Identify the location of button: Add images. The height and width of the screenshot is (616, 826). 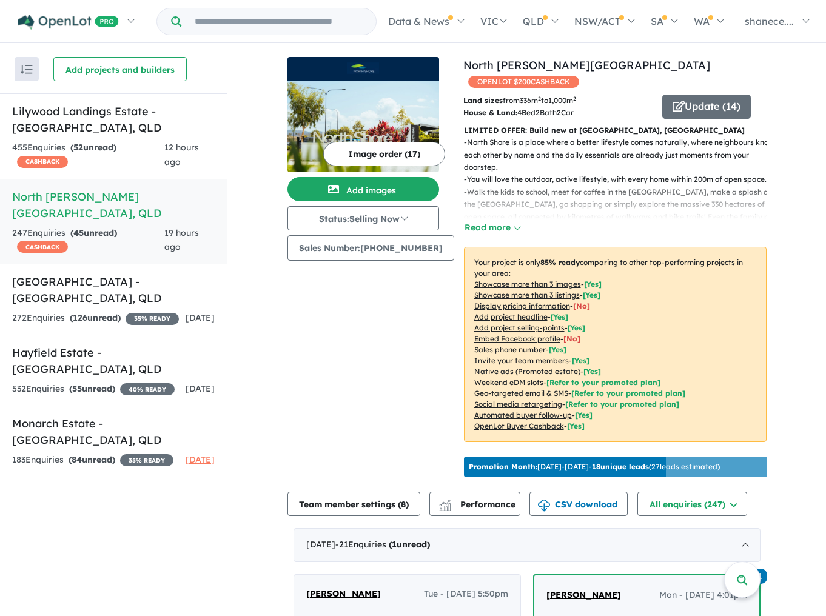
(363, 189).